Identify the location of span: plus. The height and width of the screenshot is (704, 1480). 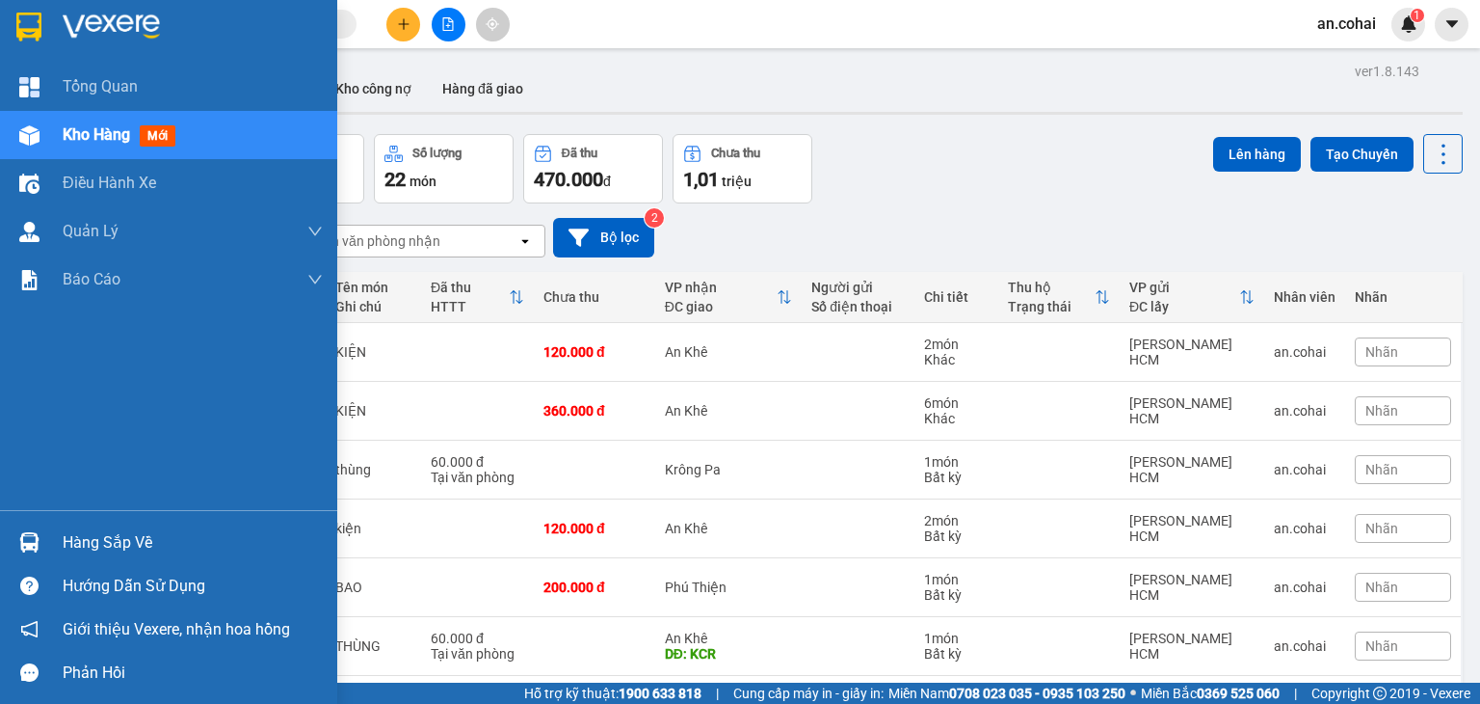
(404, 24).